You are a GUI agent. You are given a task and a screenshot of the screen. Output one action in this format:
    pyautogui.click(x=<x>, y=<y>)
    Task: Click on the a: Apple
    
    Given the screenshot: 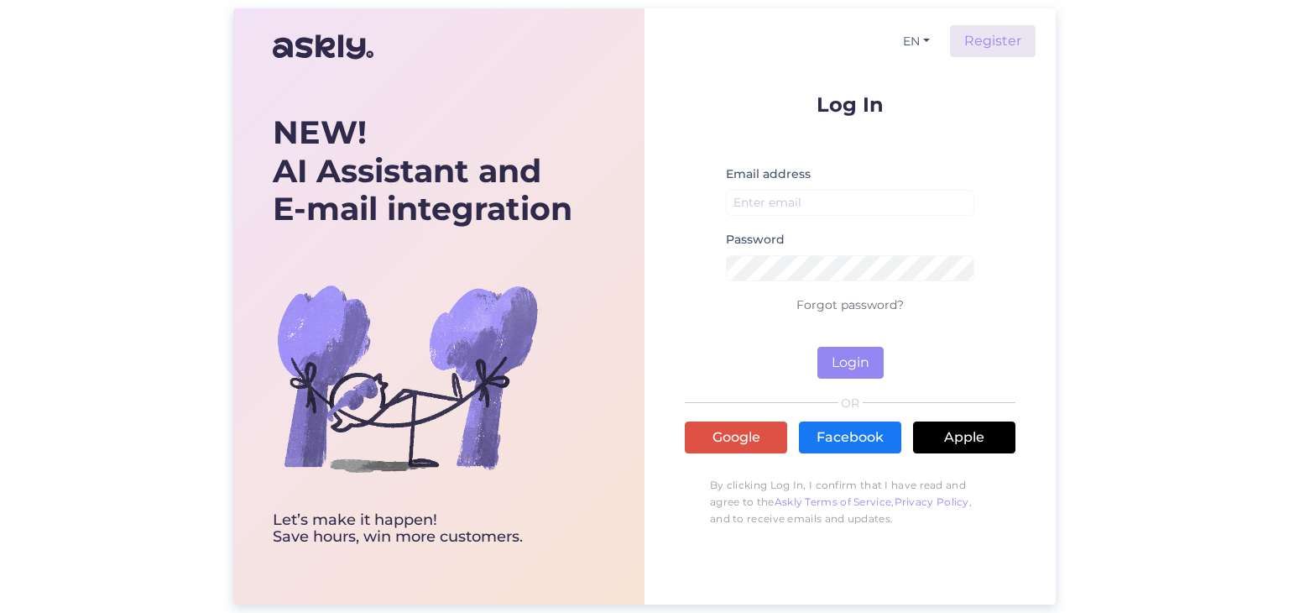 What is the action you would take?
    pyautogui.click(x=964, y=437)
    